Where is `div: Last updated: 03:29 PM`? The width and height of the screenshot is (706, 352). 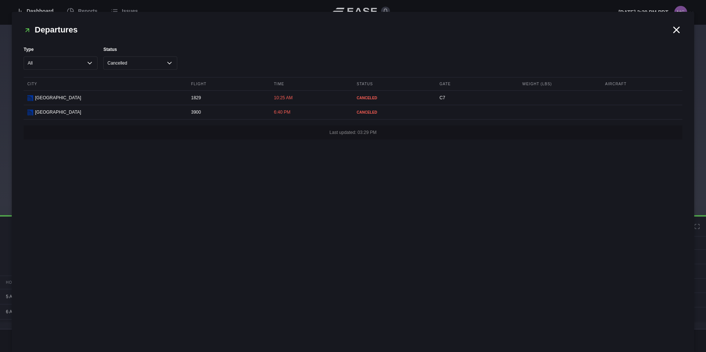 div: Last updated: 03:29 PM is located at coordinates (353, 133).